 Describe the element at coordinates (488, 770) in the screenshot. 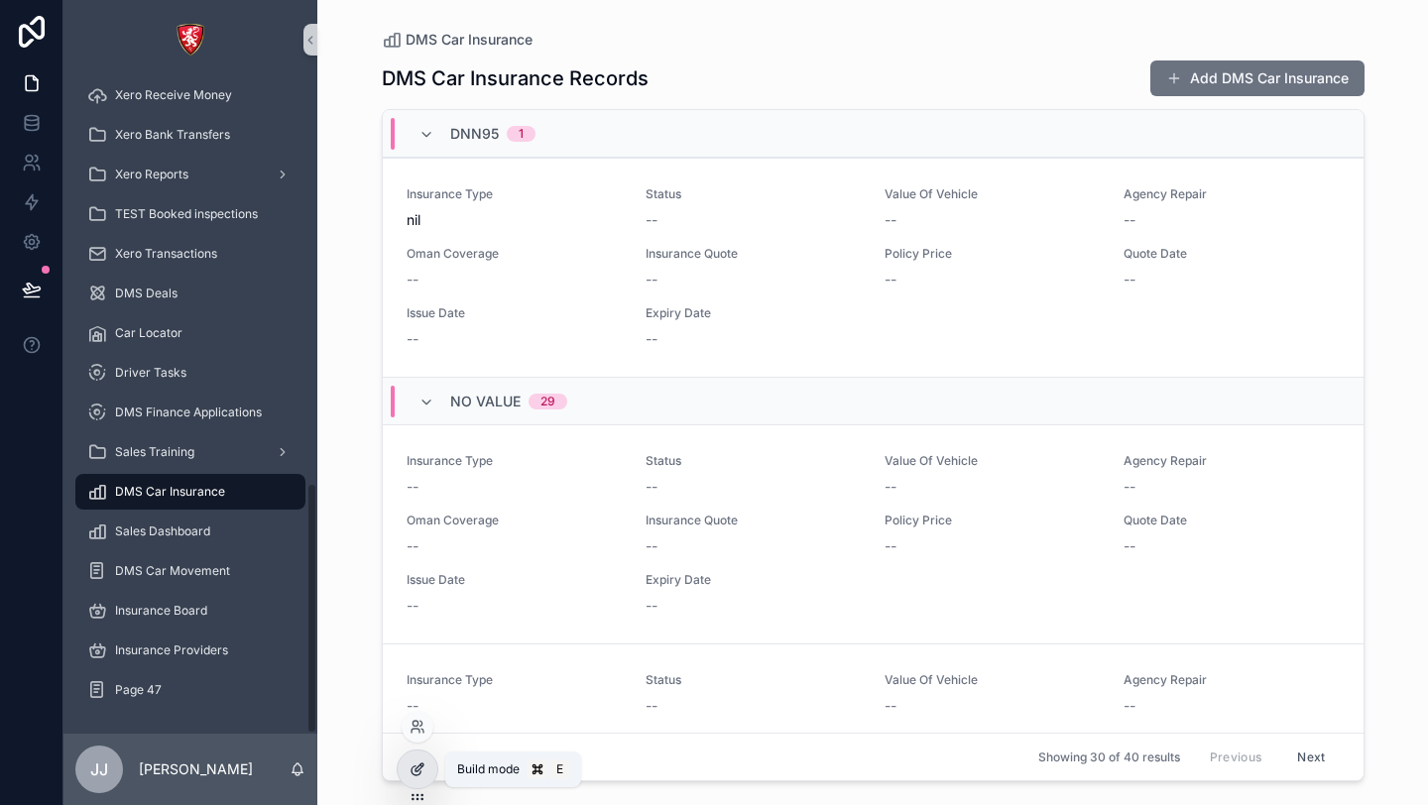

I see `span: Build mode` at that location.